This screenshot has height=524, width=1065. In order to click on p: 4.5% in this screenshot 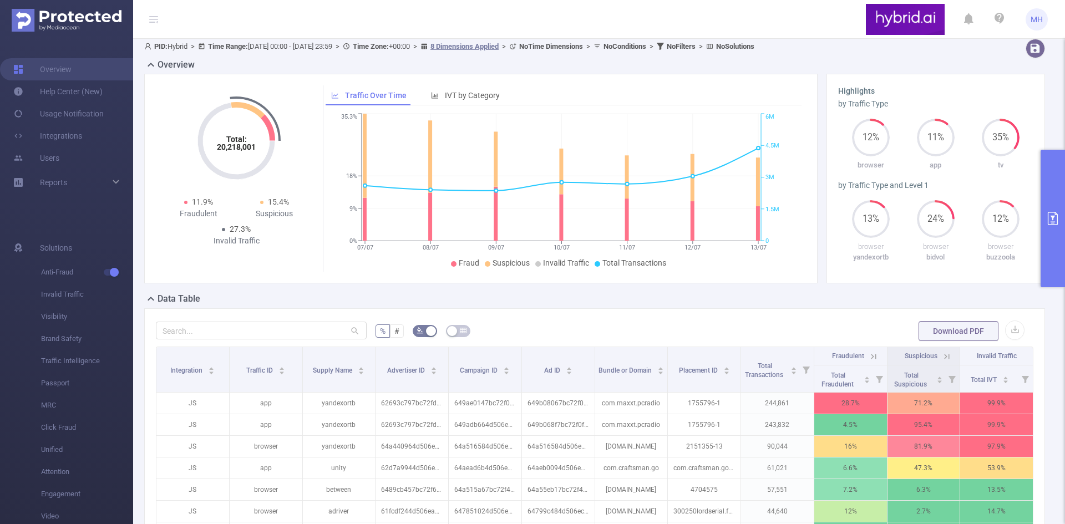, I will do `click(850, 425)`.